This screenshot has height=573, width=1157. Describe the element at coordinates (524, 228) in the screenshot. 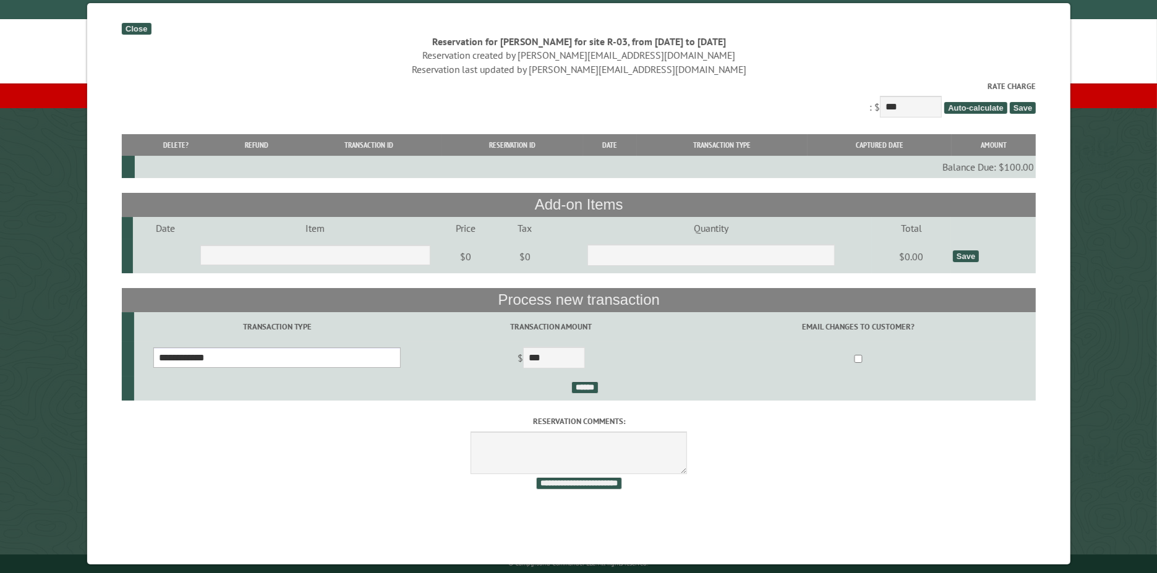

I see `td: Tax` at that location.